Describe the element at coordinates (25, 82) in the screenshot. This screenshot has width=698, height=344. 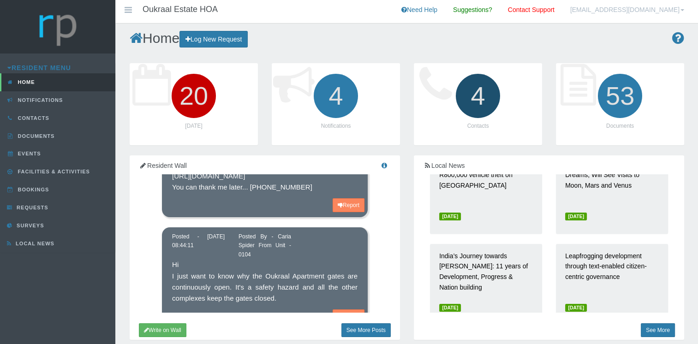
I see `span: Home` at that location.